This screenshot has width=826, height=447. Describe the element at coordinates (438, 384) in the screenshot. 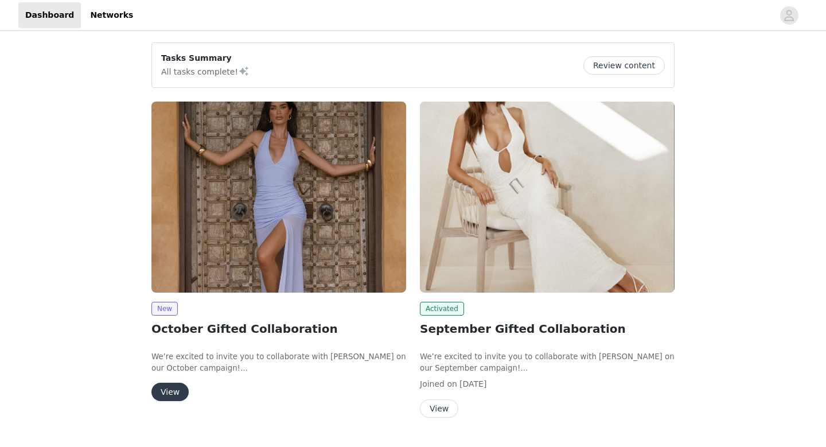

I see `span: Joined on` at that location.